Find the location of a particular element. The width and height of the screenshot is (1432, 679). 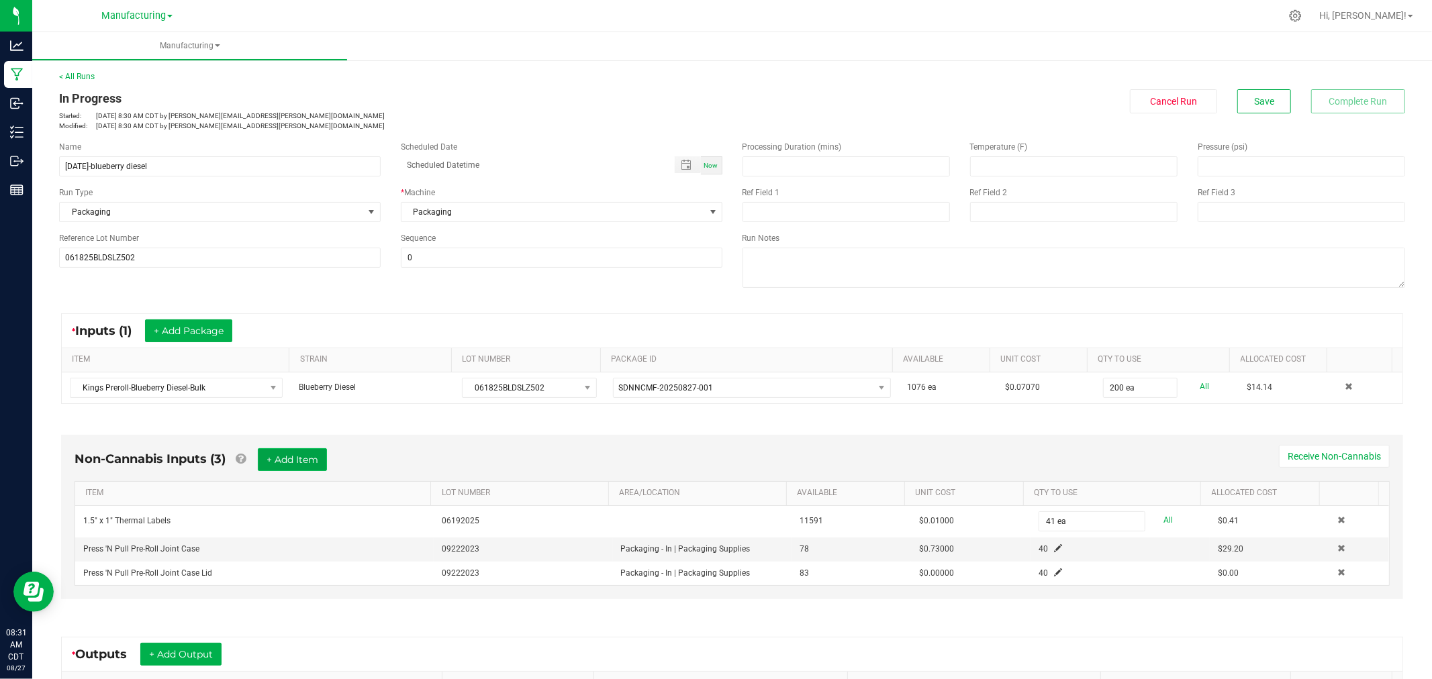

span: $0.07070 is located at coordinates (1022, 387).